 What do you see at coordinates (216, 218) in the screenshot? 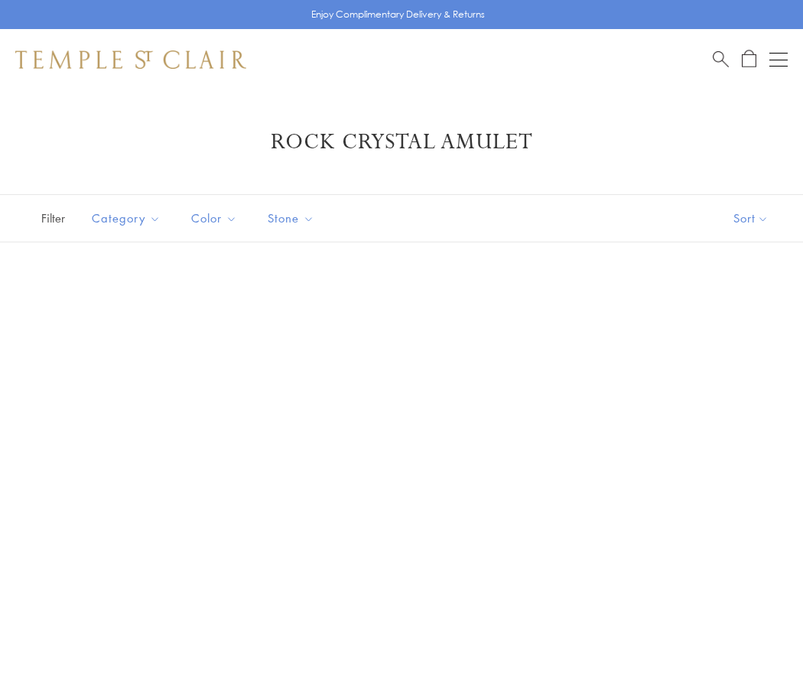
I see `span: Color` at bounding box center [216, 218].